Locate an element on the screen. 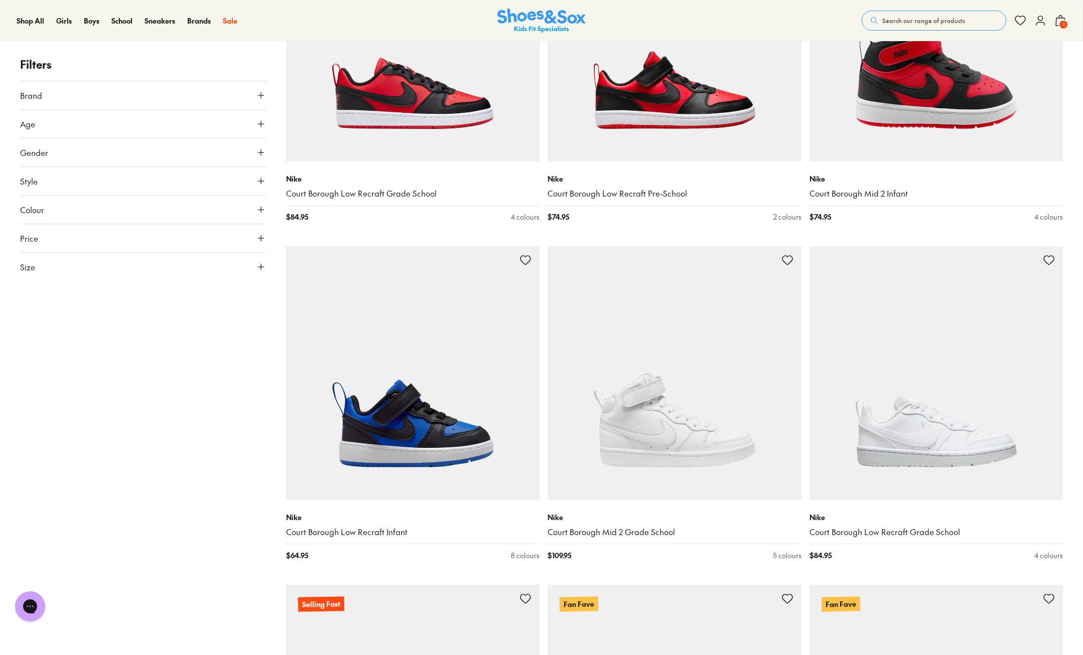 This screenshot has height=655, width=1083. span: Sneakers is located at coordinates (160, 21).